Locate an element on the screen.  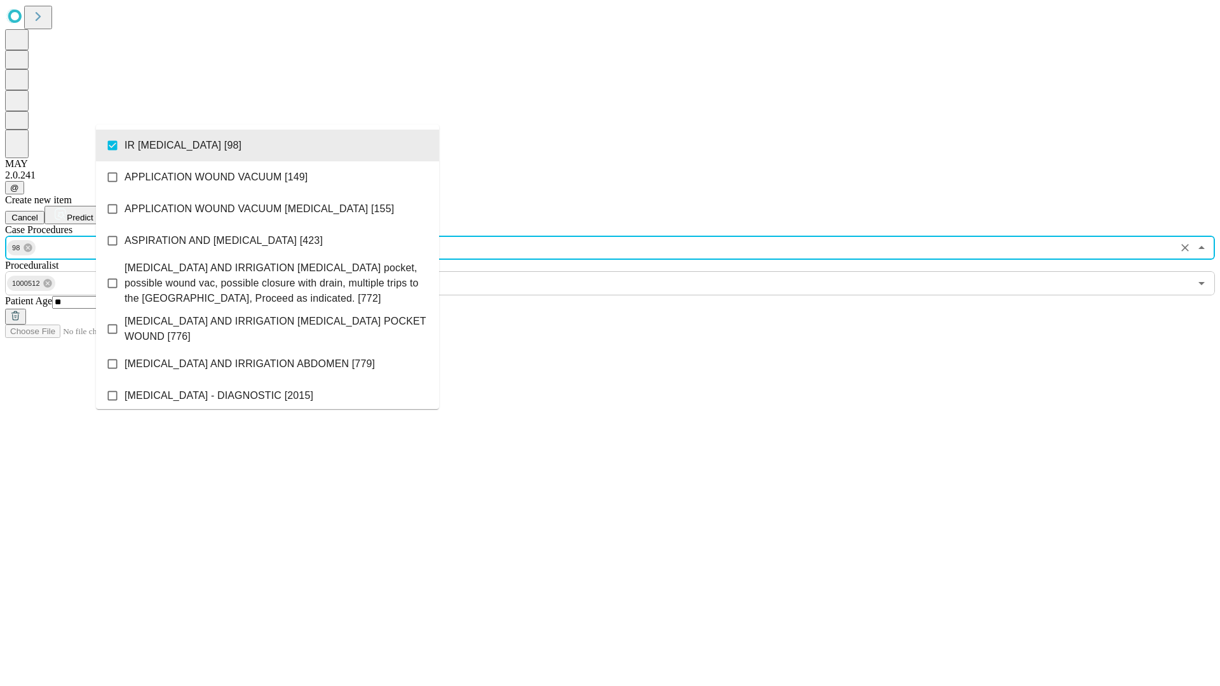
button: Predict is located at coordinates (74, 215).